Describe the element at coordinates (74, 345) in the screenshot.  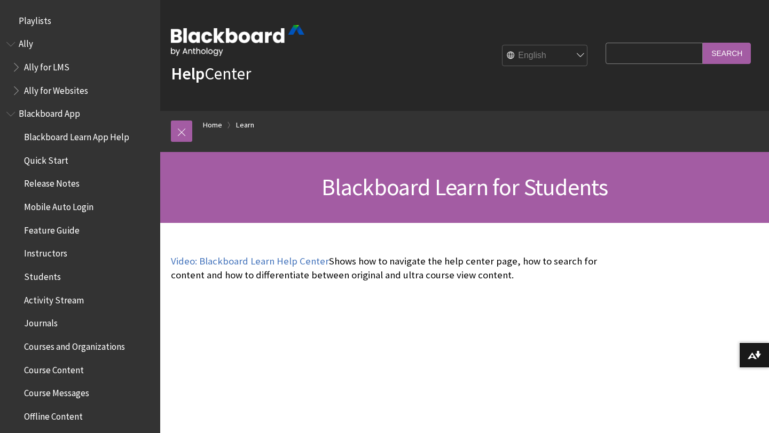
I see `span: Courses and Organizations` at that location.